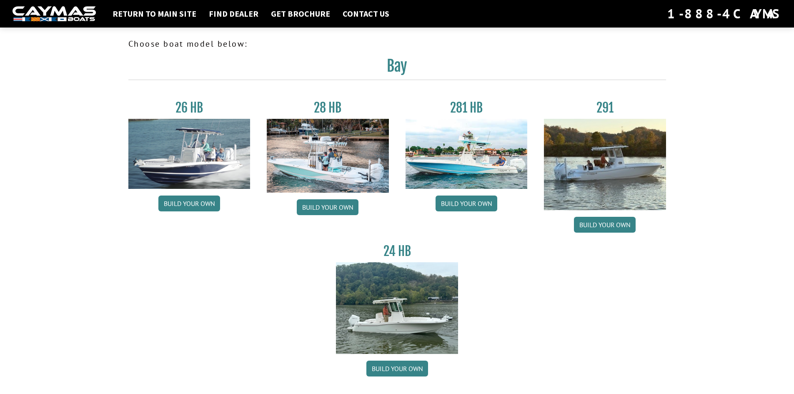  I want to click on p: Choose boat model below:, so click(397, 44).